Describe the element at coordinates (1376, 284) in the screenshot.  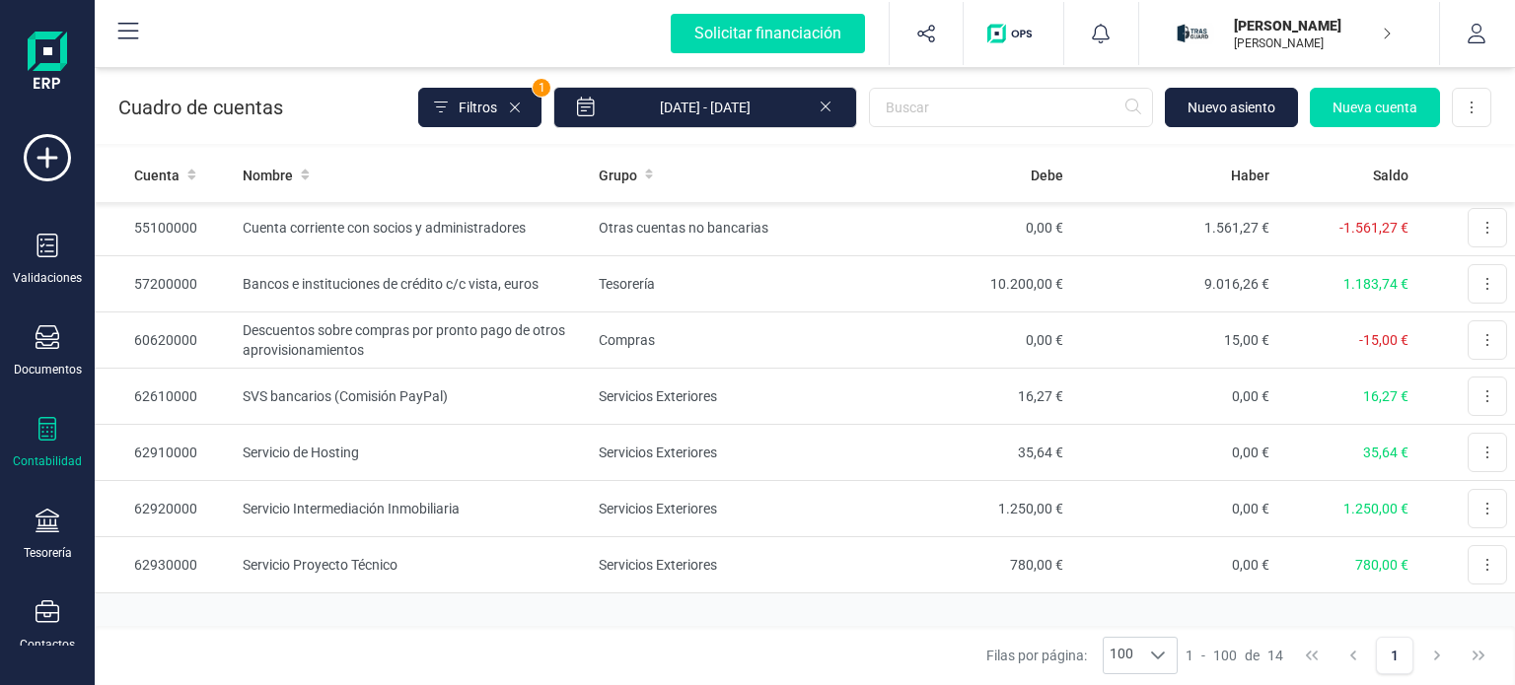
I see `span: 1.183,74 €` at that location.